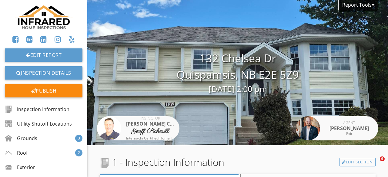 The width and height of the screenshot is (388, 177). Describe the element at coordinates (150, 131) in the screenshot. I see `img: geoff-p-signature.png` at that location.